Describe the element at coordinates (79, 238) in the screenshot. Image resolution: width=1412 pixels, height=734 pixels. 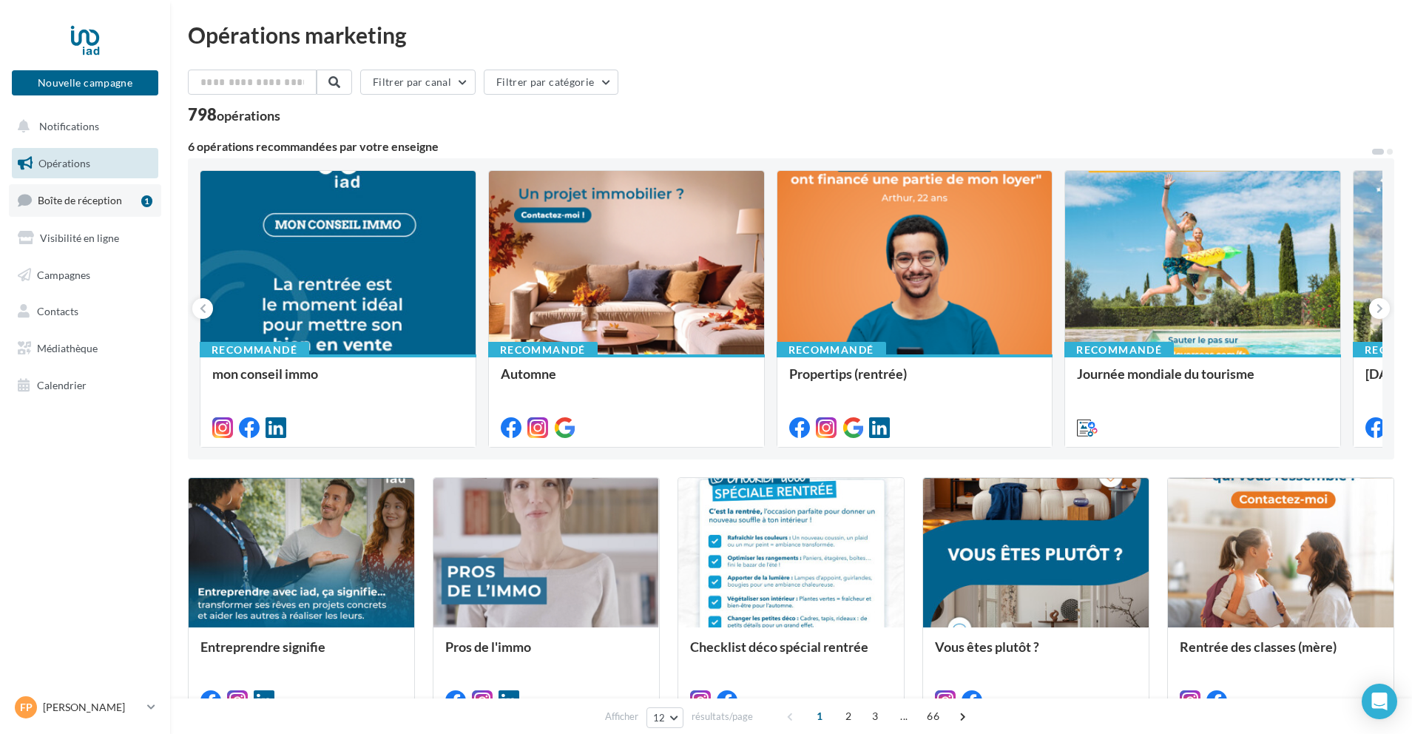
I see `span: Visibilité en ligne` at that location.